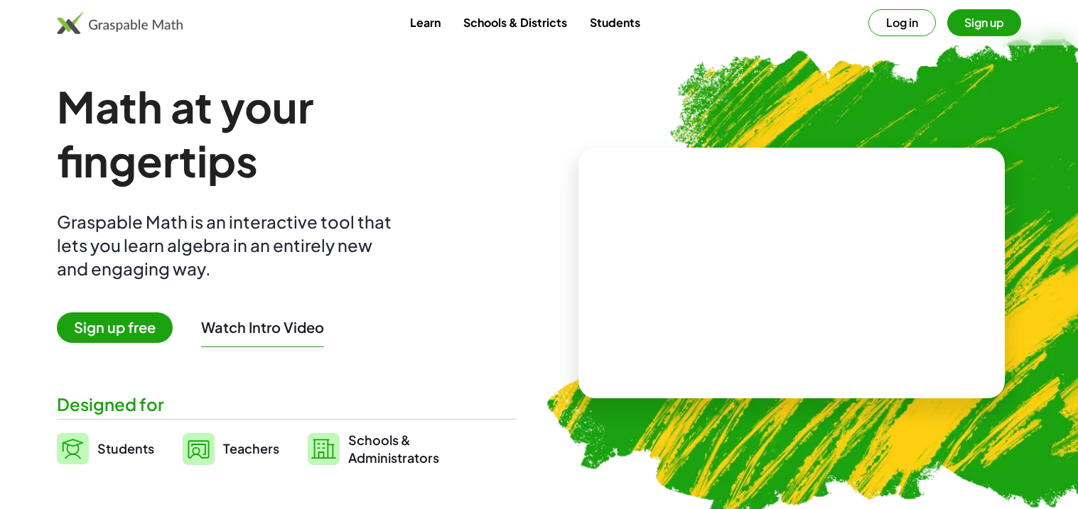 The image size is (1078, 509). What do you see at coordinates (114, 328) in the screenshot?
I see `span: Sign up free` at bounding box center [114, 328].